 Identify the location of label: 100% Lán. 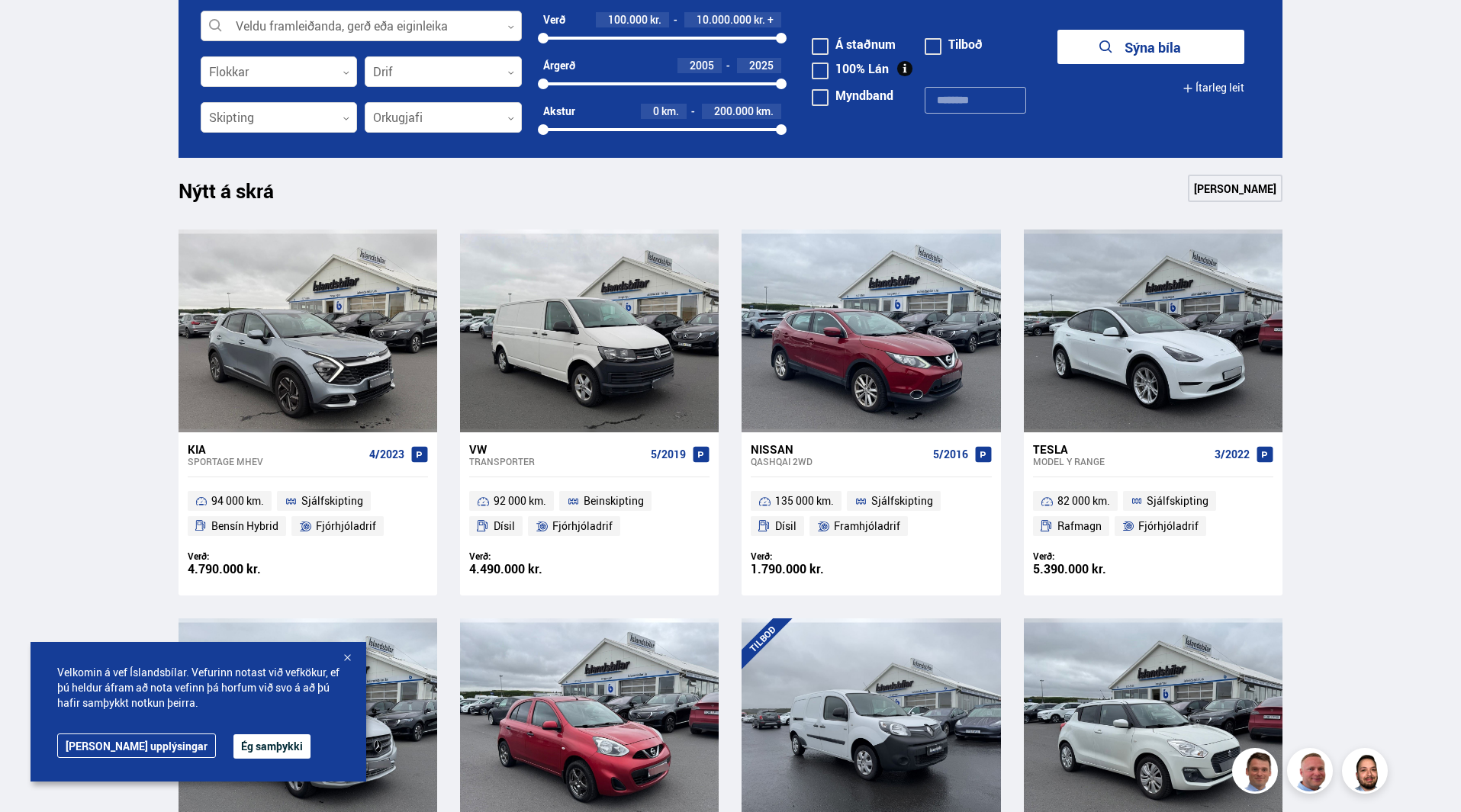
(849, 68).